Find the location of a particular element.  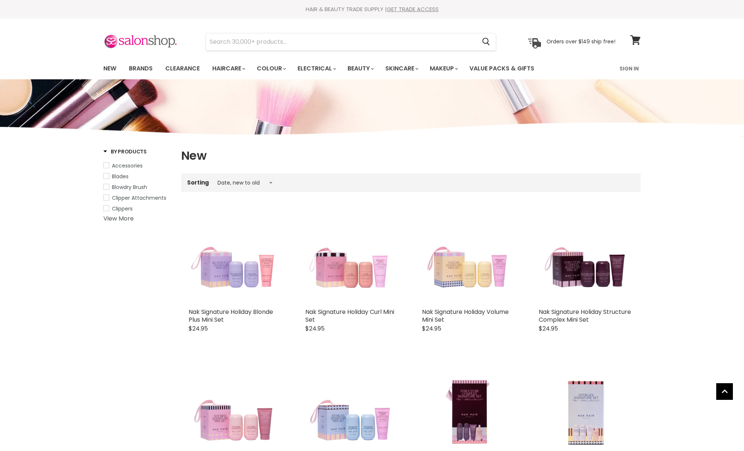

span: Blades is located at coordinates (120, 176).